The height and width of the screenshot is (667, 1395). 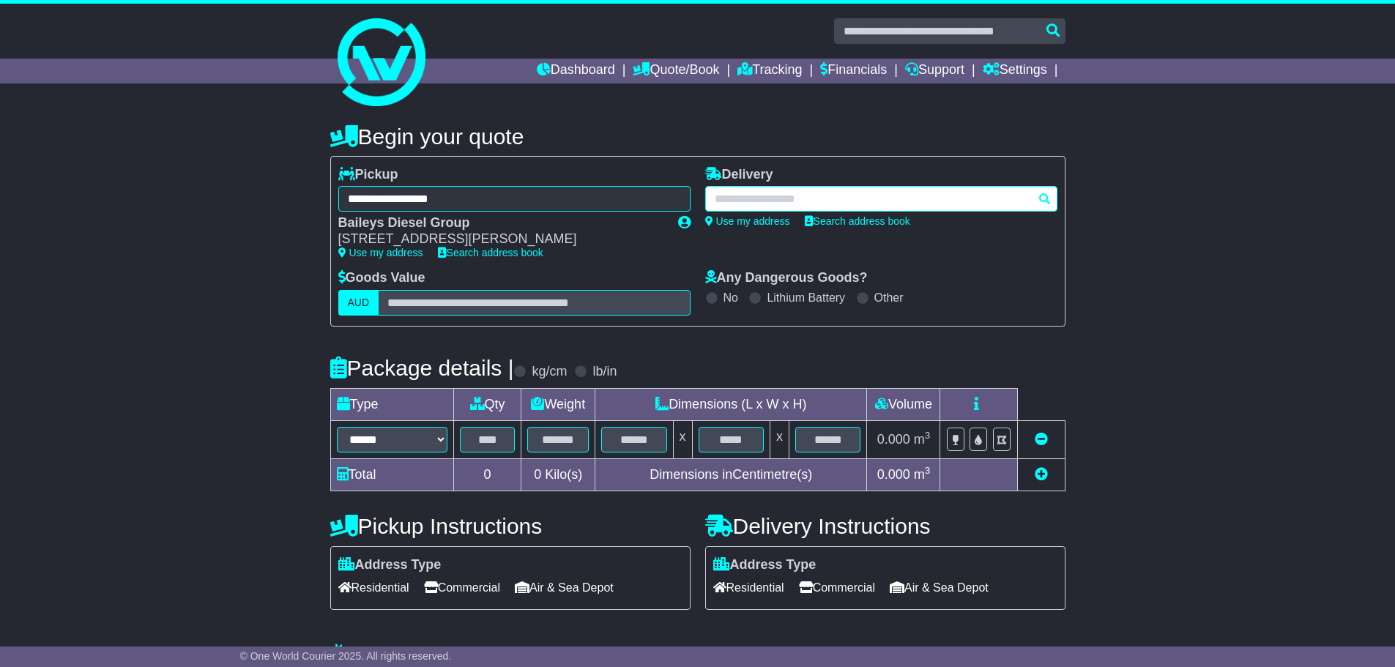 What do you see at coordinates (881, 198) in the screenshot?
I see `typeahead: Please provide city` at bounding box center [881, 198].